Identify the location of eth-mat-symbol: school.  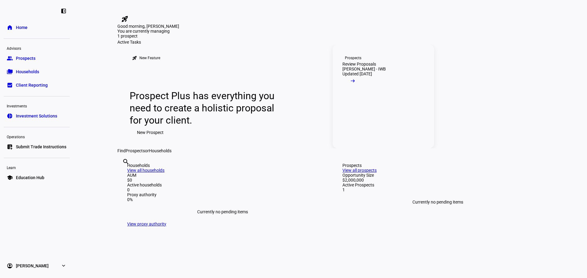
(10, 178).